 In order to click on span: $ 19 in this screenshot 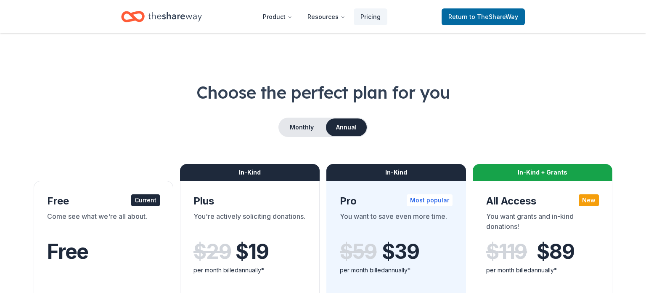, I will do `click(252, 251)`.